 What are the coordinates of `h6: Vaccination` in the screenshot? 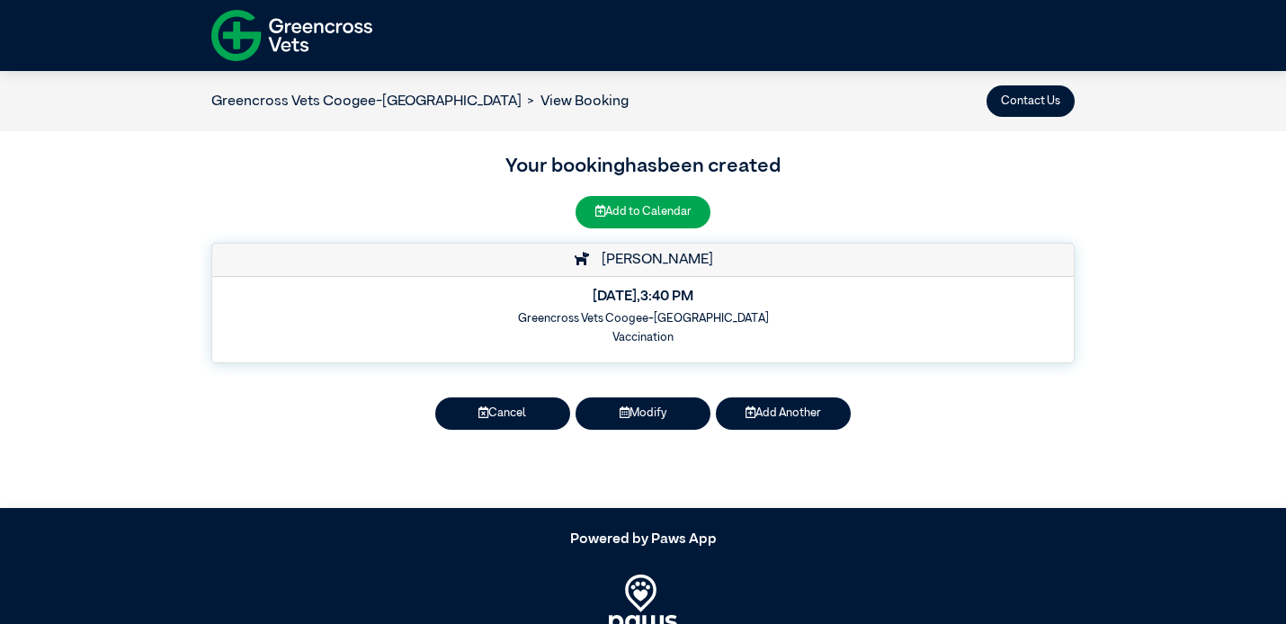 It's located at (643, 337).